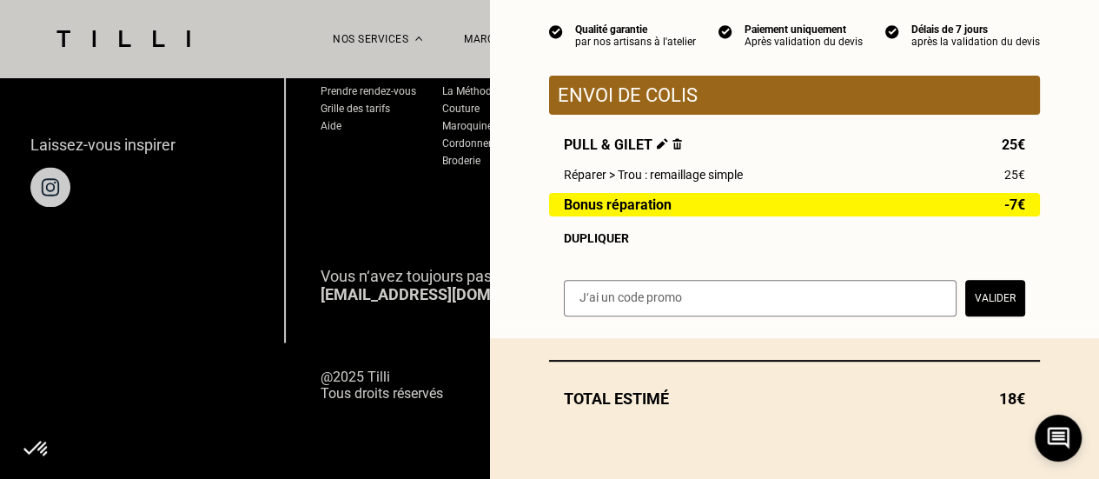 The width and height of the screenshot is (1099, 479). Describe the element at coordinates (662, 143) in the screenshot. I see `img: Éditer` at that location.